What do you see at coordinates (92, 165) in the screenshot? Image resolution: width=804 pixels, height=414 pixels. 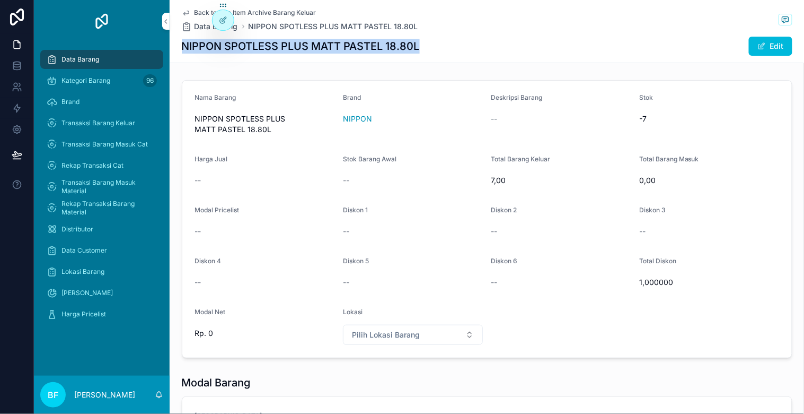 I see `span: Rekap Transaksi Cat` at bounding box center [92, 165].